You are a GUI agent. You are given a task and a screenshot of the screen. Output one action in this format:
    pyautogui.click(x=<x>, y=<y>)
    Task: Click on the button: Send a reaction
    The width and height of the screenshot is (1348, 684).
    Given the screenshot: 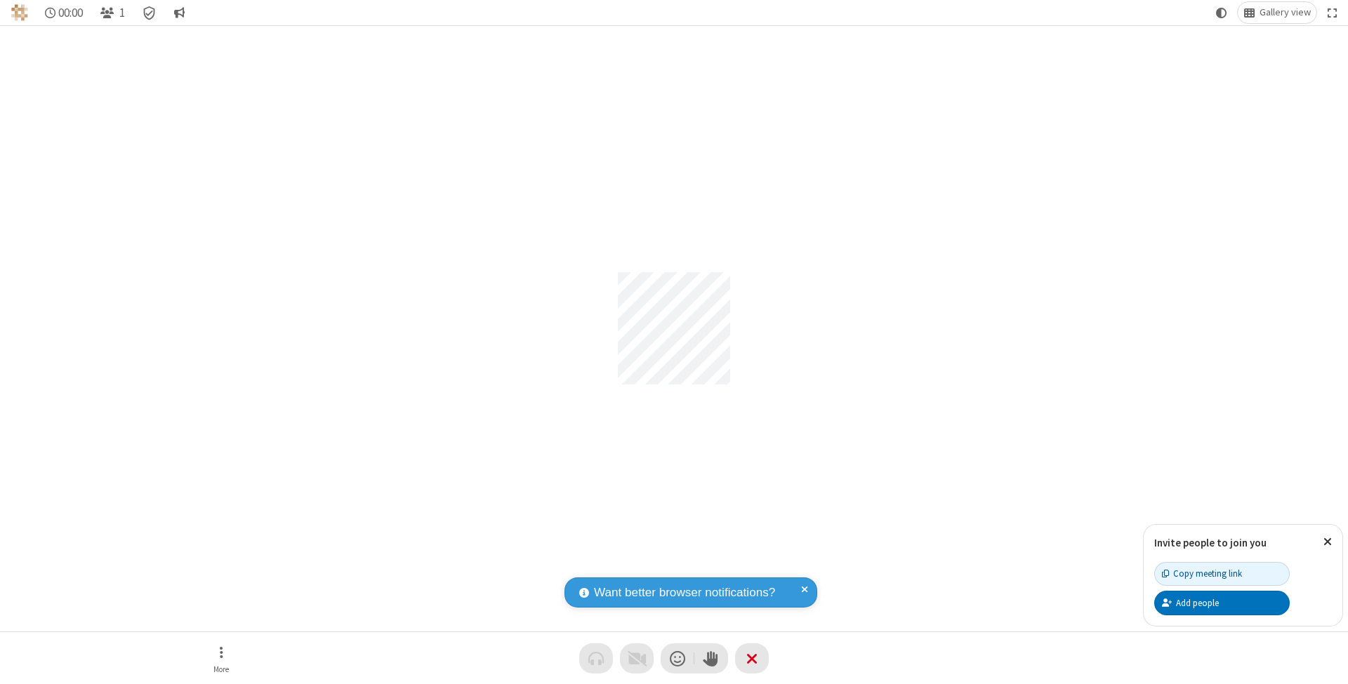 What is the action you would take?
    pyautogui.click(x=677, y=658)
    